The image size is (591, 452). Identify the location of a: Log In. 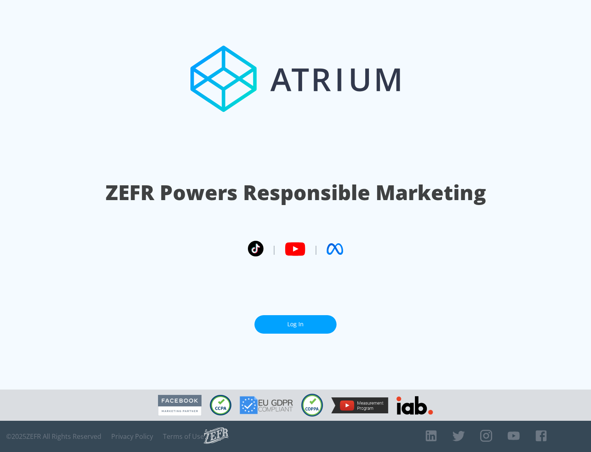
(296, 324).